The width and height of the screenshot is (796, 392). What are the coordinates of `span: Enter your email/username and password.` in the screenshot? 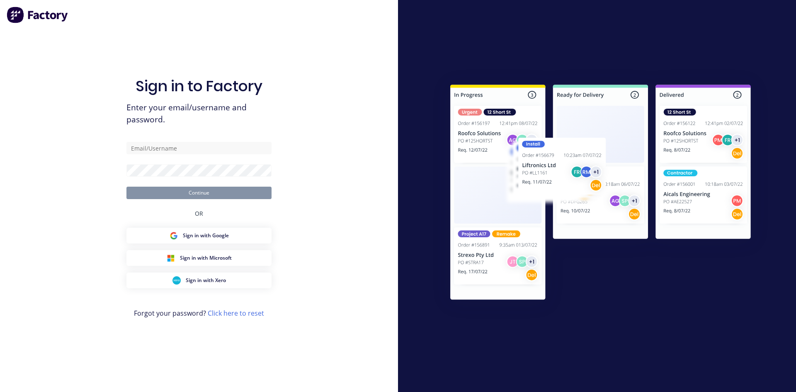 It's located at (199, 114).